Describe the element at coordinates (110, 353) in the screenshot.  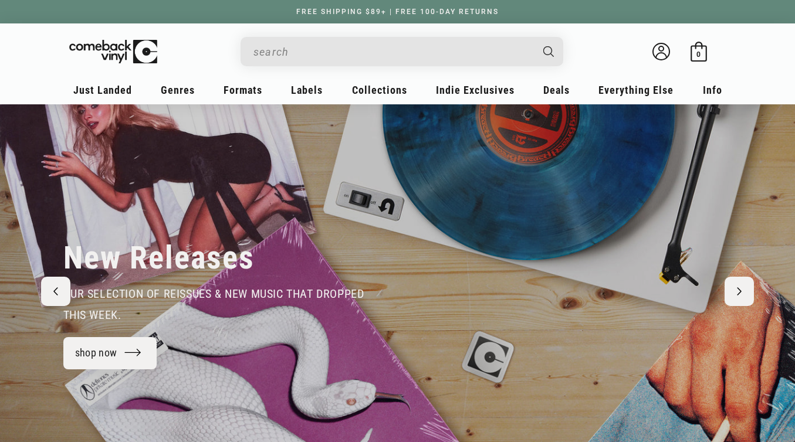
I see `a: shop now` at that location.